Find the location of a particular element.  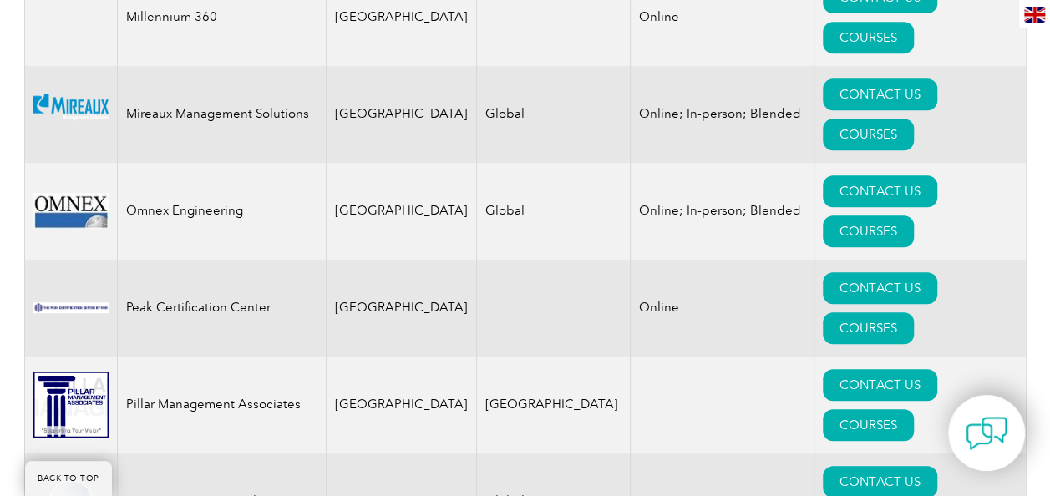

img: 0d2a24ac-d9bc-ea11-a814-000d3a79823d-logo.jpg is located at coordinates (71, 211).